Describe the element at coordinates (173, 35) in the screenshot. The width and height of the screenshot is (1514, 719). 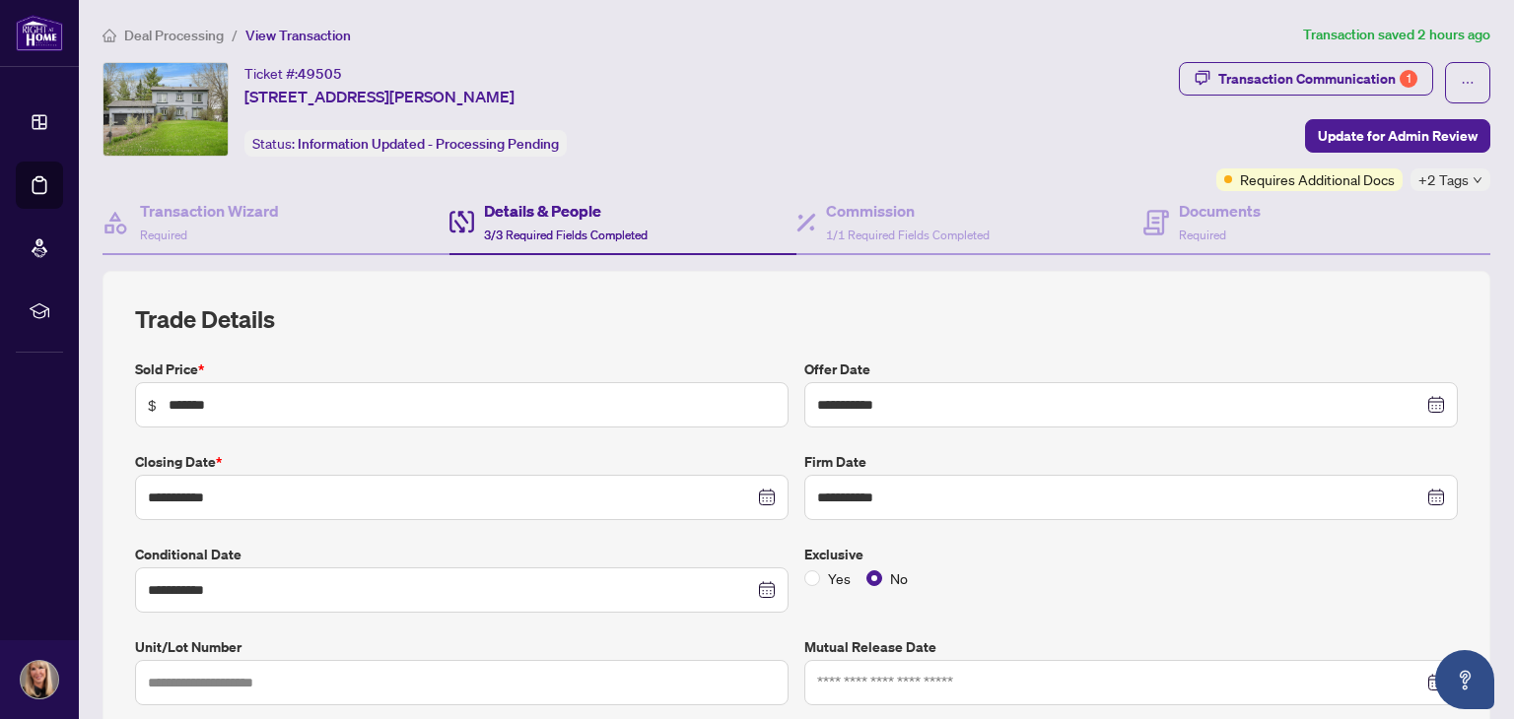
I see `span: Deal Processing` at that location.